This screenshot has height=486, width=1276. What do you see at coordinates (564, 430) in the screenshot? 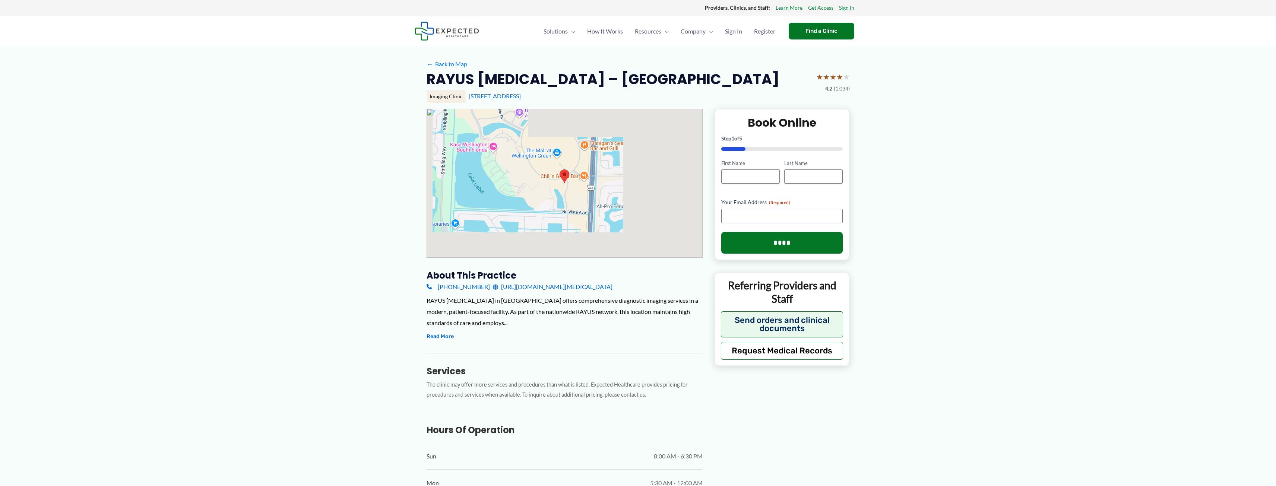
I see `h3: Hours of Operation` at bounding box center [564, 430].